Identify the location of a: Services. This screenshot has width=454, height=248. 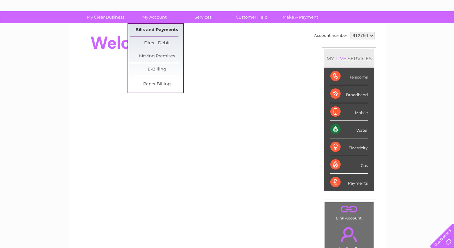
(203, 17).